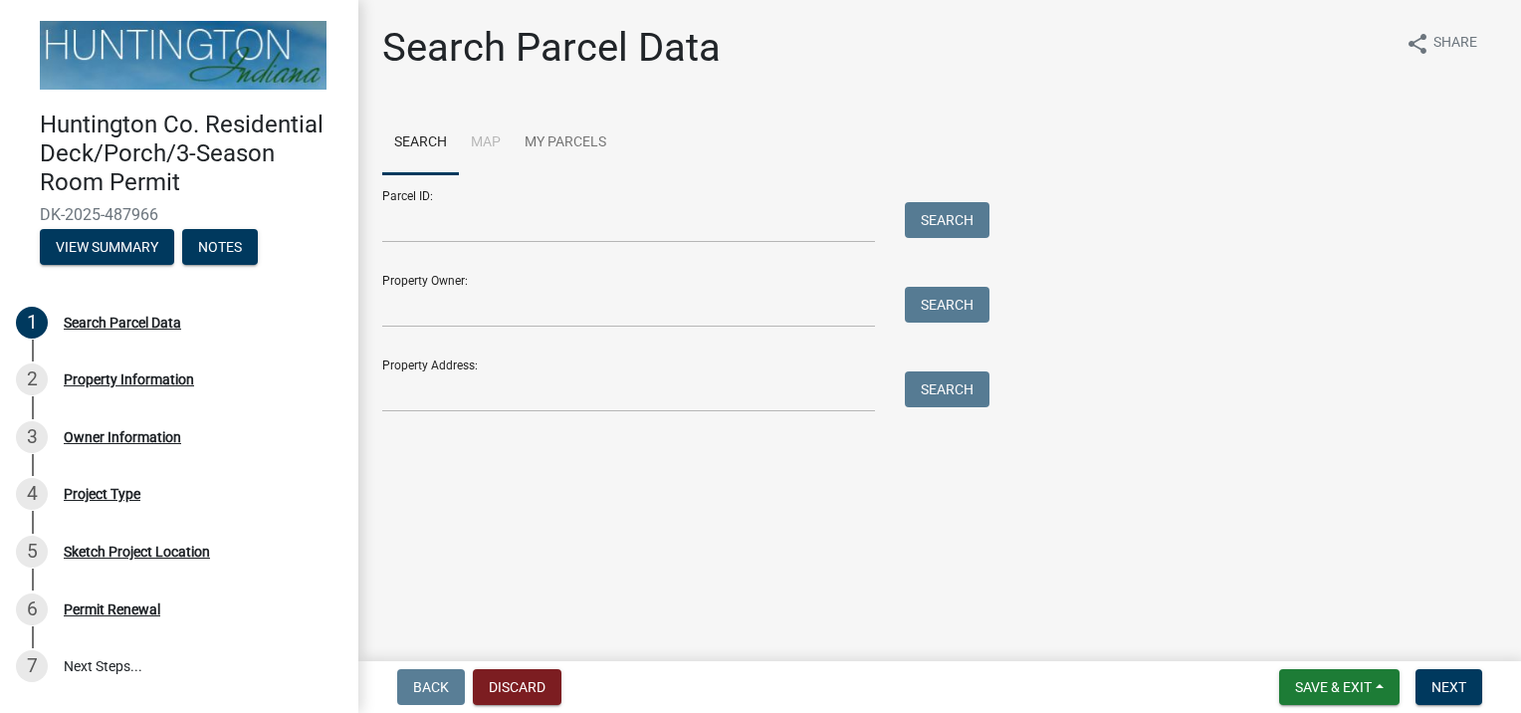 The height and width of the screenshot is (713, 1521). Describe the element at coordinates (32, 552) in the screenshot. I see `div: 5` at that location.